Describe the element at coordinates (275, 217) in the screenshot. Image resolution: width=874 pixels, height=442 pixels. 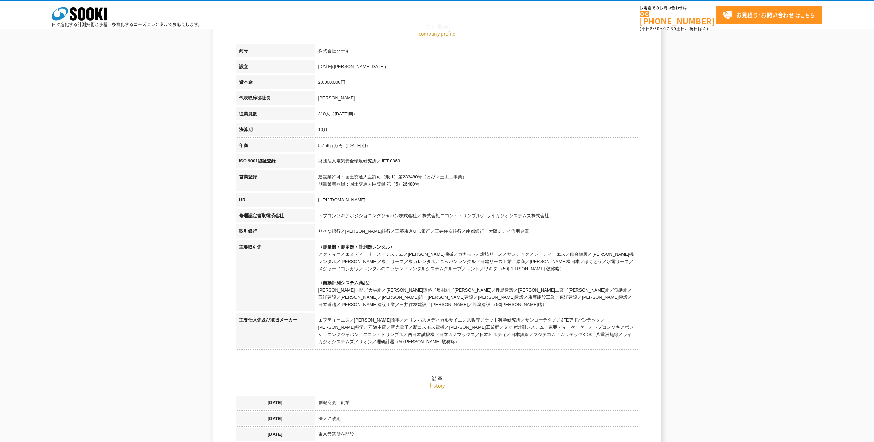
I see `th: 修理認定書取得済会社` at that location.